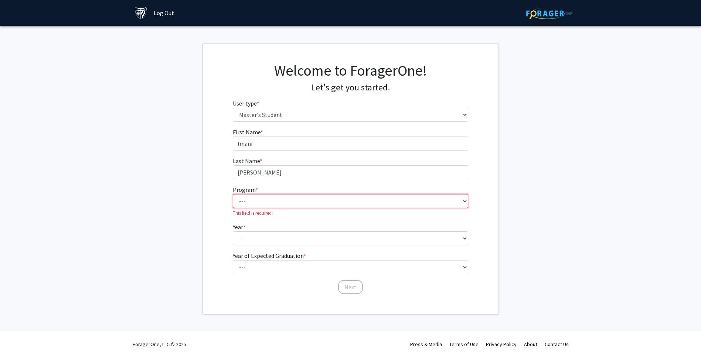 The height and width of the screenshot is (352, 701). Describe the element at coordinates (246, 161) in the screenshot. I see `span: Last Name` at that location.